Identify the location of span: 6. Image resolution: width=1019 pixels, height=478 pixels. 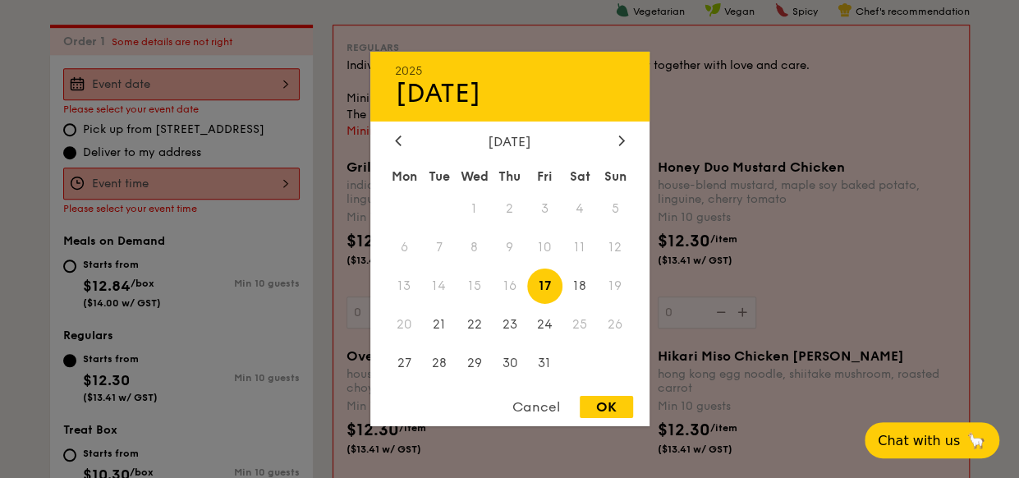
(404, 247).